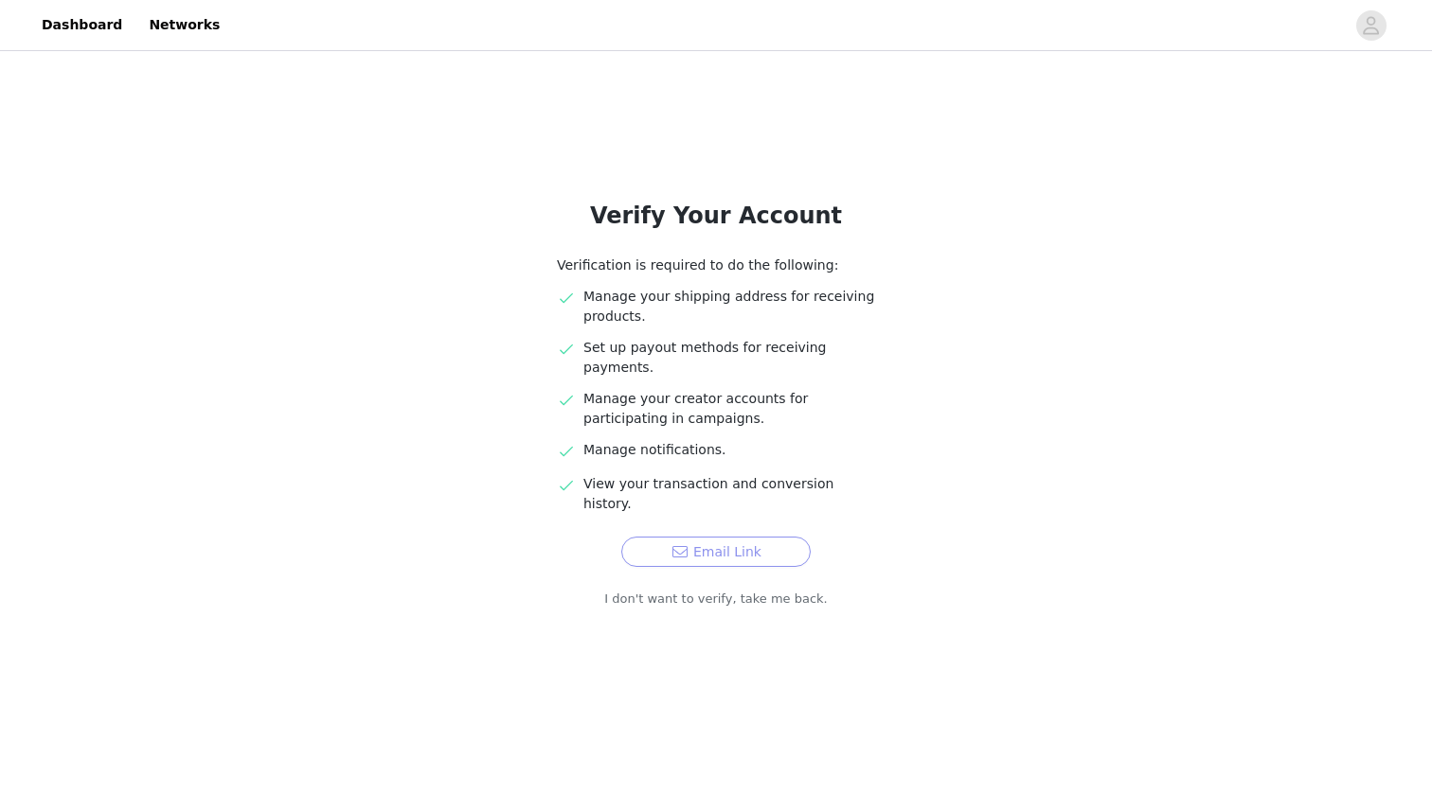 The image size is (1432, 811). Describe the element at coordinates (81, 25) in the screenshot. I see `a: Dashboard` at that location.